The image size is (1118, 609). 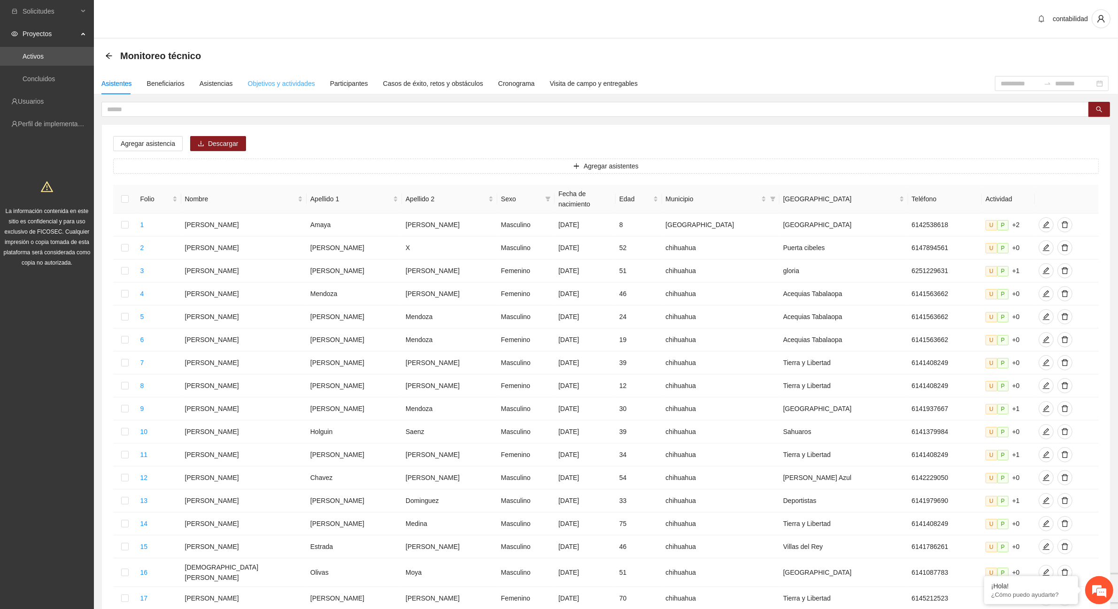 What do you see at coordinates (166, 84) in the screenshot?
I see `div: Beneficiarios` at bounding box center [166, 84].